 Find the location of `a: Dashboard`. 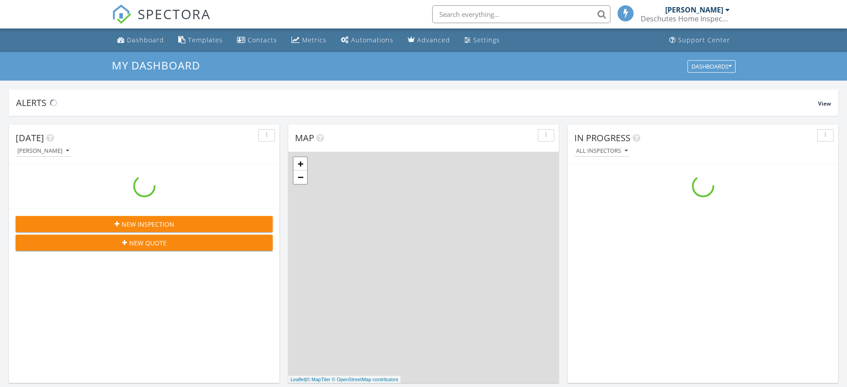

a: Dashboard is located at coordinates (140, 40).